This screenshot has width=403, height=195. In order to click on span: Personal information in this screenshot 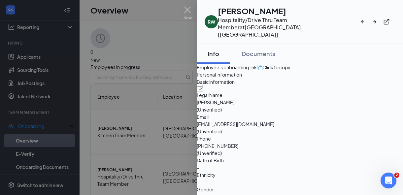, I will do `click(300, 75)`.